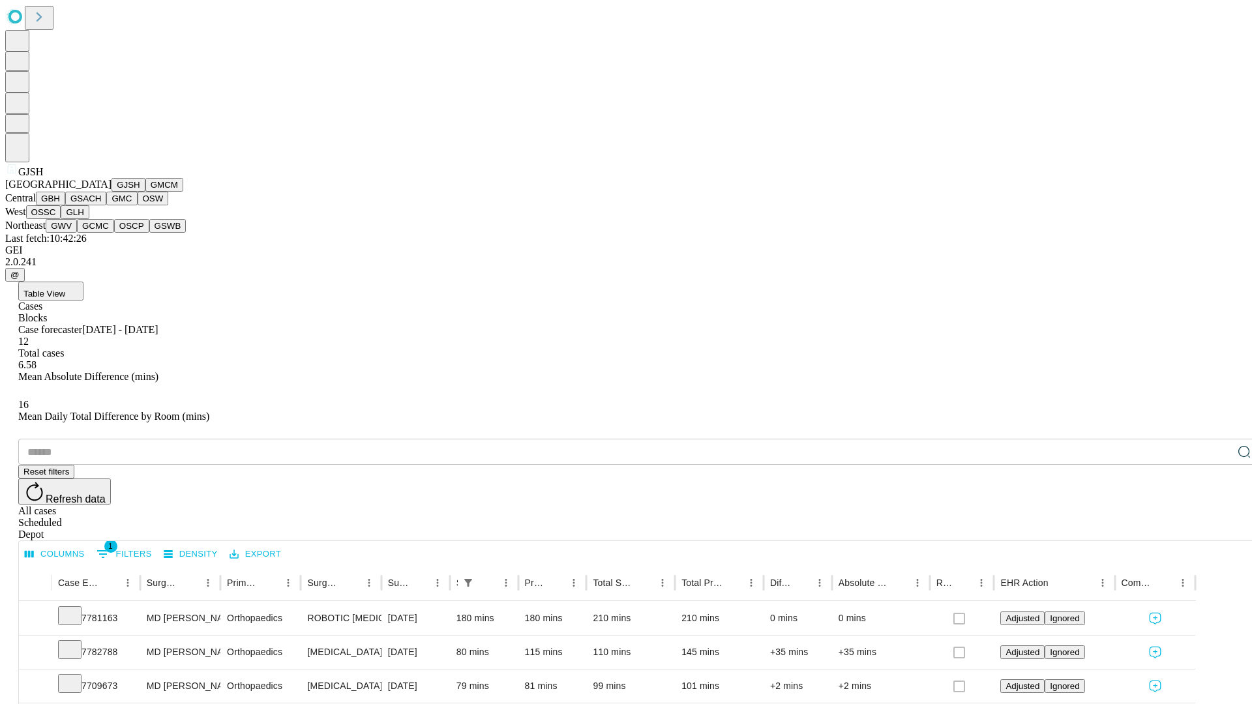 The width and height of the screenshot is (1252, 704). What do you see at coordinates (536, 583) in the screenshot?
I see `div: Predicted In Room Duration` at bounding box center [536, 583].